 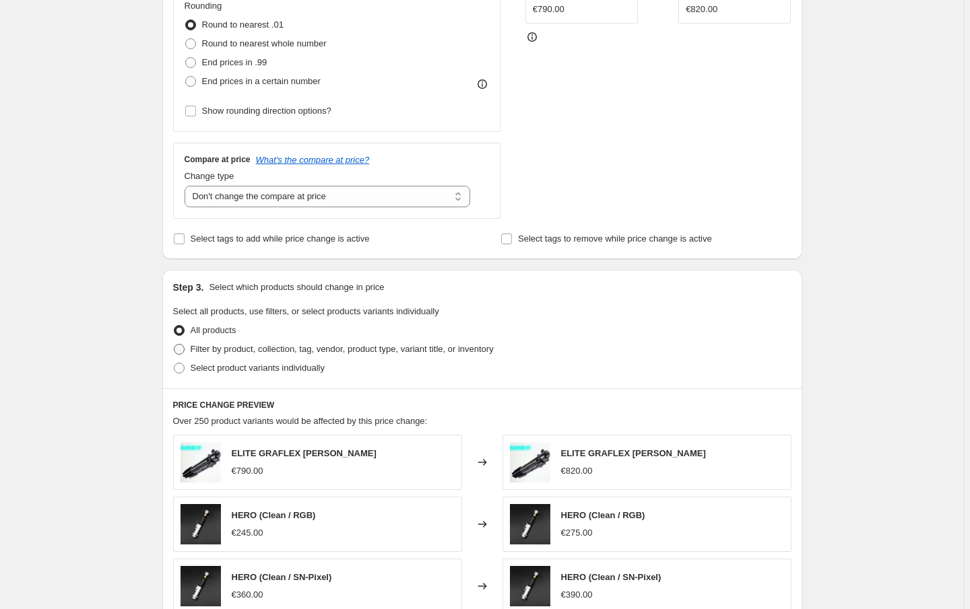 I want to click on span: Select tags to add while price change is active, so click(x=280, y=238).